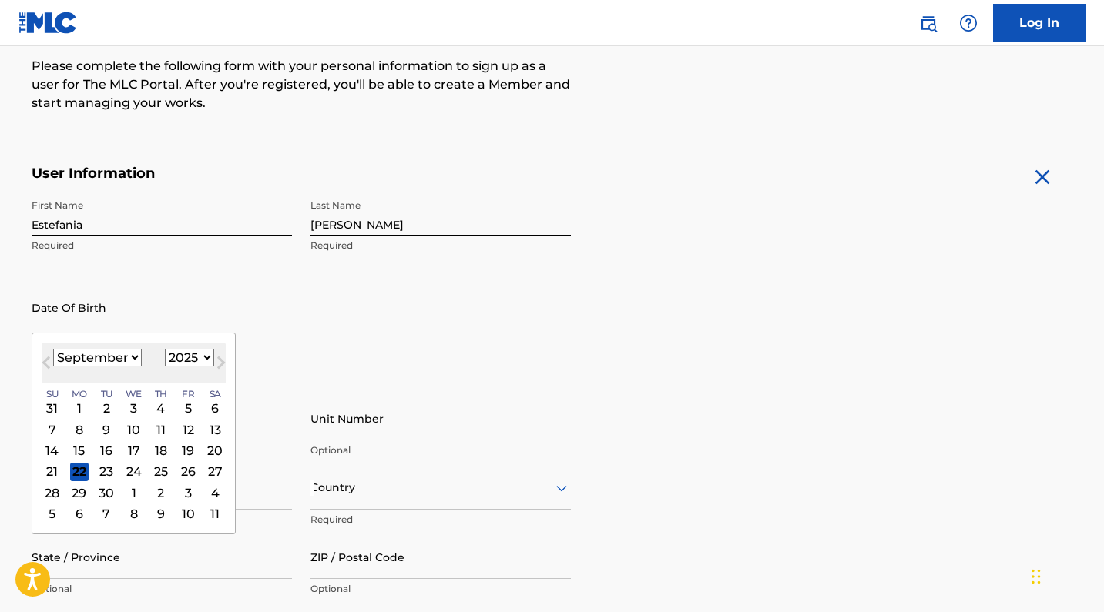 The height and width of the screenshot is (612, 1104). Describe the element at coordinates (106, 394) in the screenshot. I see `span: Tu` at that location.